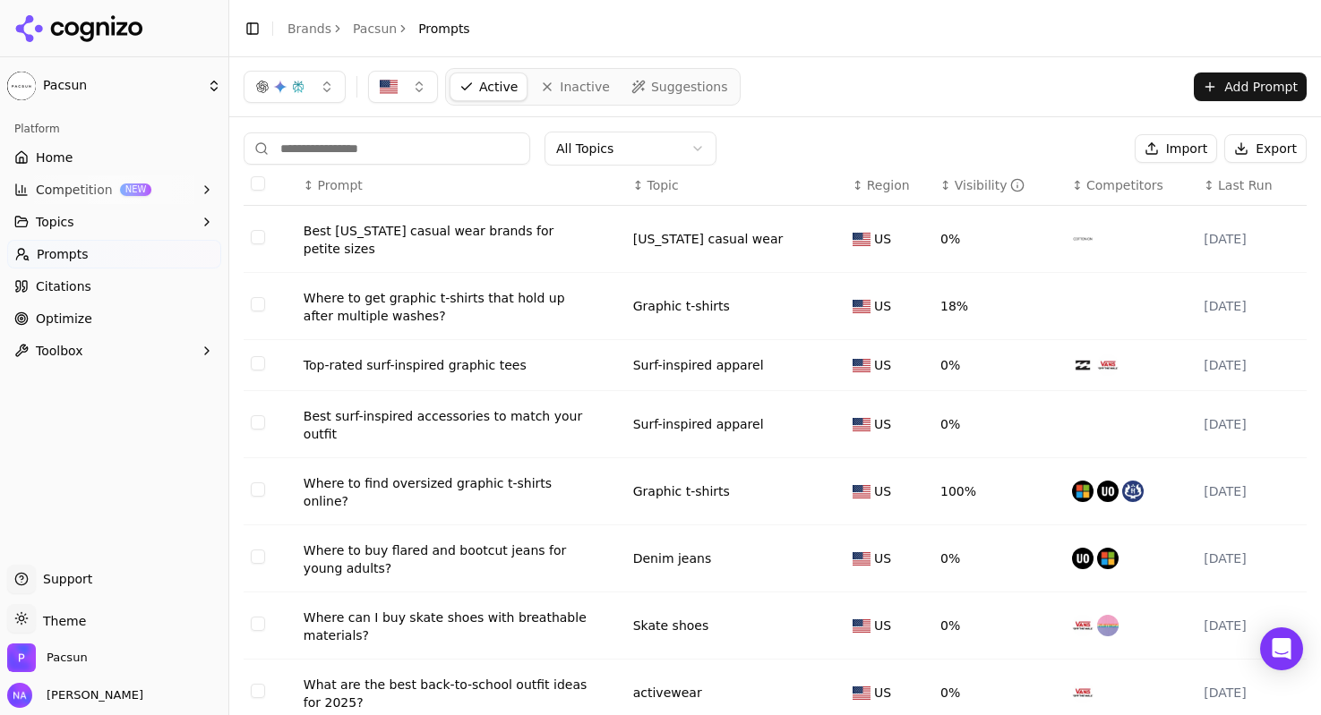 The image size is (1321, 715). Describe the element at coordinates (735, 185) in the screenshot. I see `th: Topic` at that location.